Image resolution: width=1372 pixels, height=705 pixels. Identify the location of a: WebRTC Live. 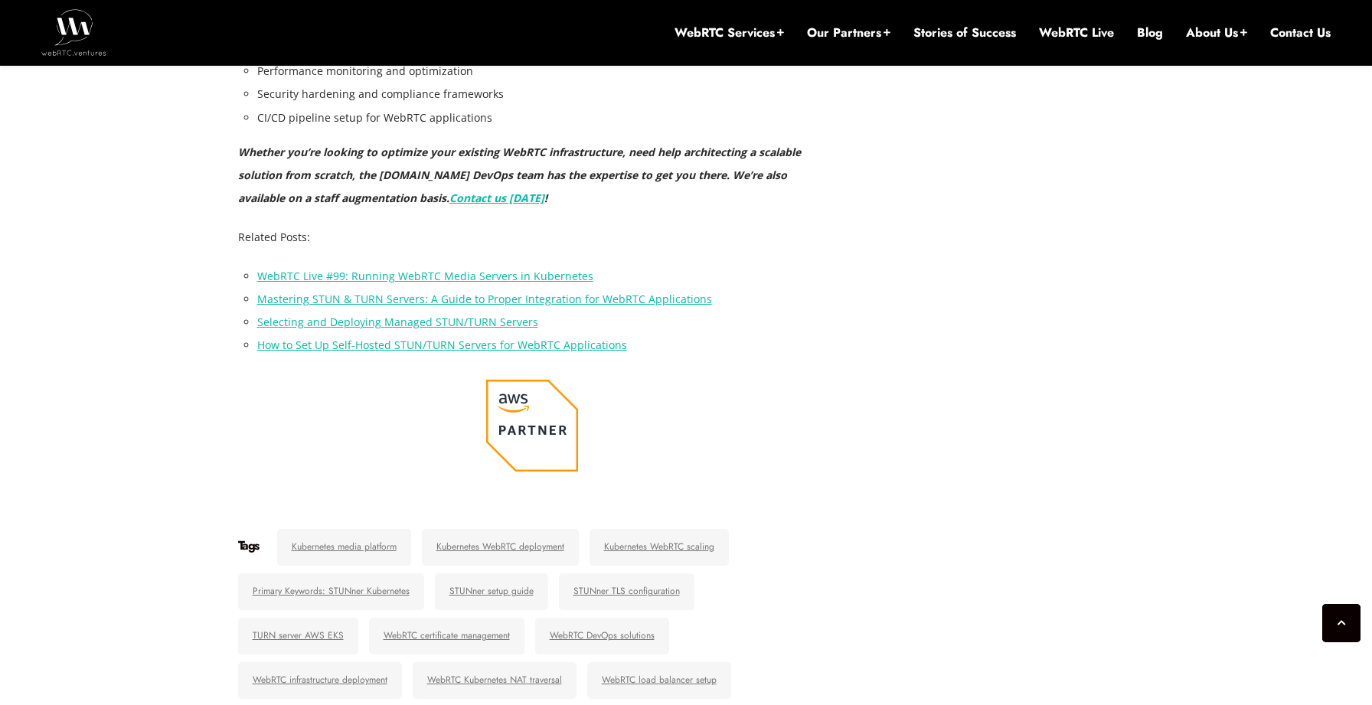
(1076, 33).